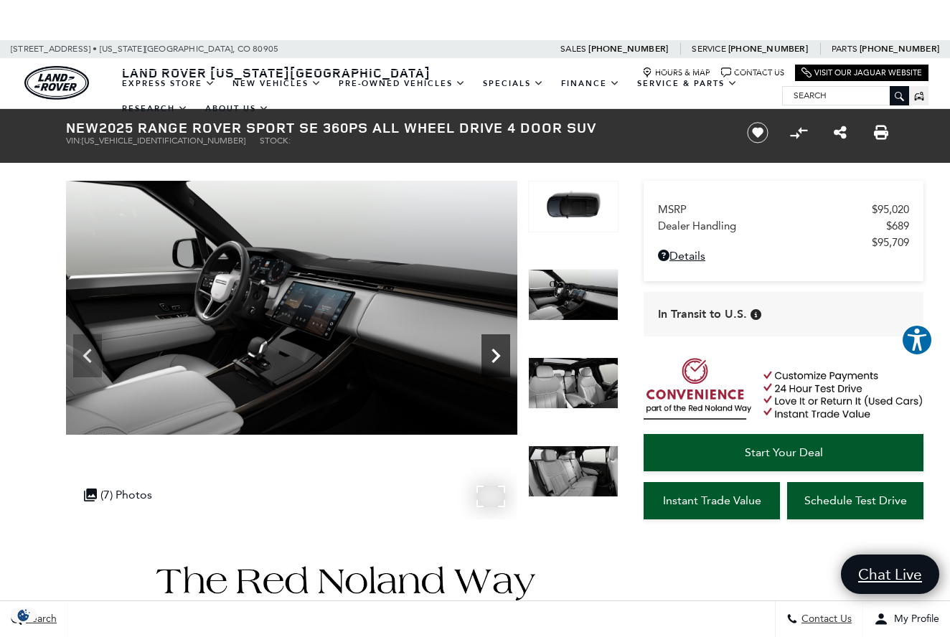 The width and height of the screenshot is (950, 637). I want to click on a: Specials, so click(513, 83).